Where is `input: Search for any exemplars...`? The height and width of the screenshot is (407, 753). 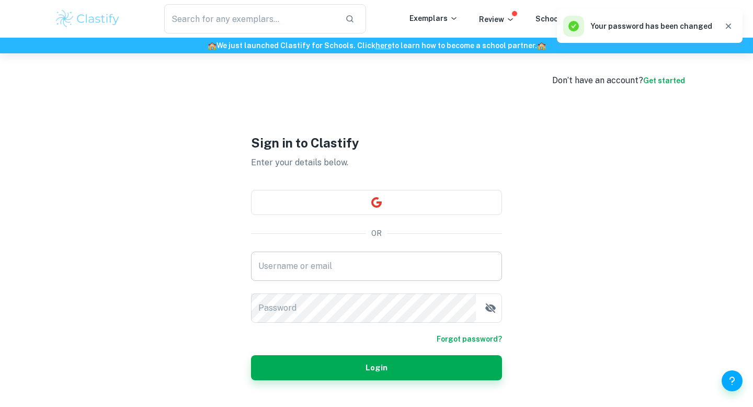
input: Search for any exemplars... is located at coordinates (250, 19).